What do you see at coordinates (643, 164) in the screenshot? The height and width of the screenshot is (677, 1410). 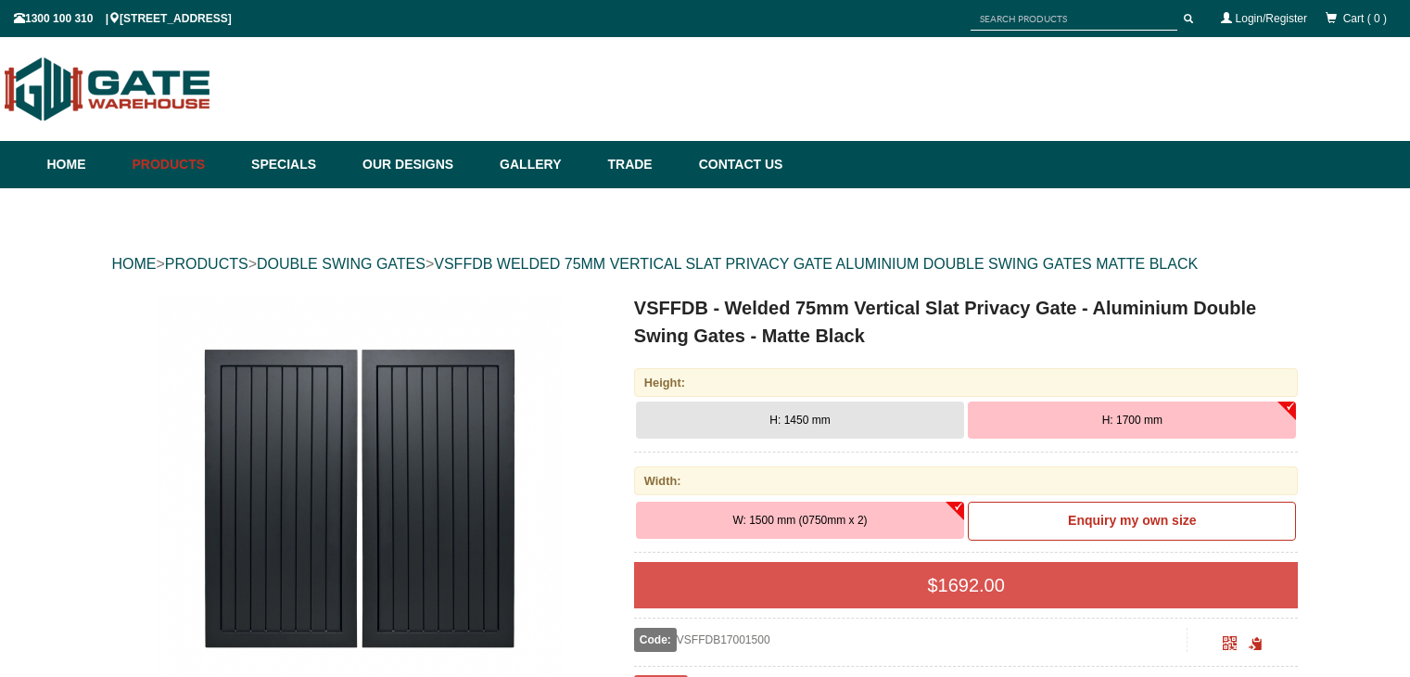 I see `a: Trade` at bounding box center [643, 164].